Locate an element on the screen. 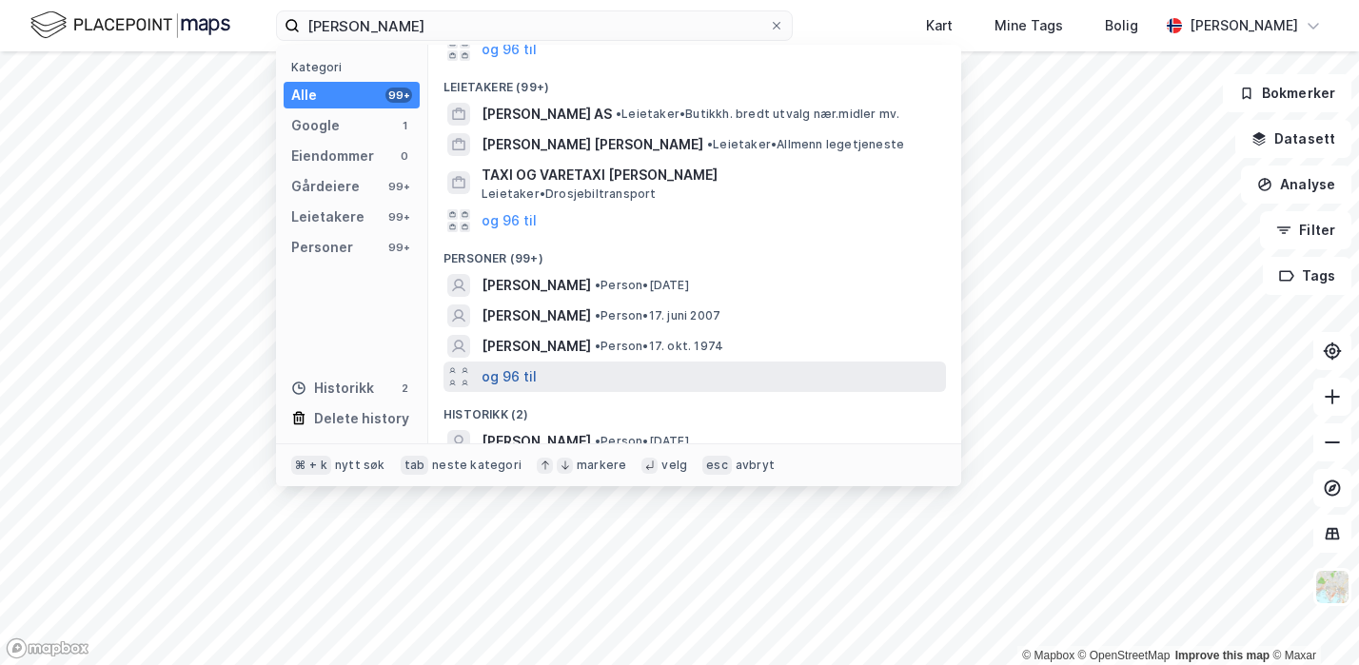  span: Leietaker • Drosjebiltransport is located at coordinates (569, 194).